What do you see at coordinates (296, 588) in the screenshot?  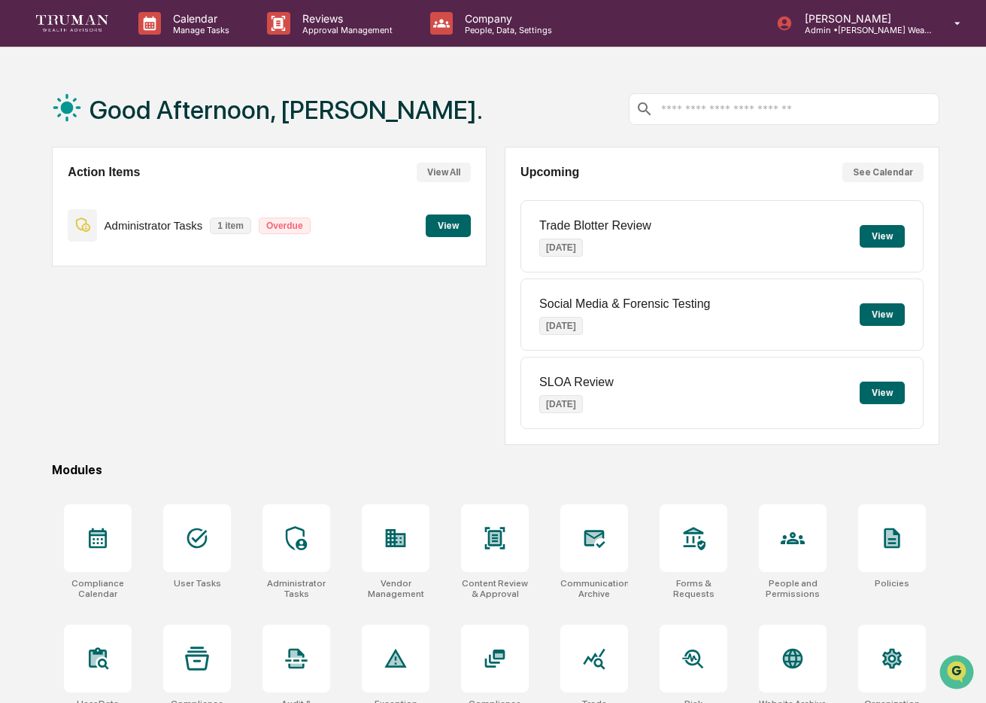 I see `div: Administrator Tasks` at bounding box center [296, 588].